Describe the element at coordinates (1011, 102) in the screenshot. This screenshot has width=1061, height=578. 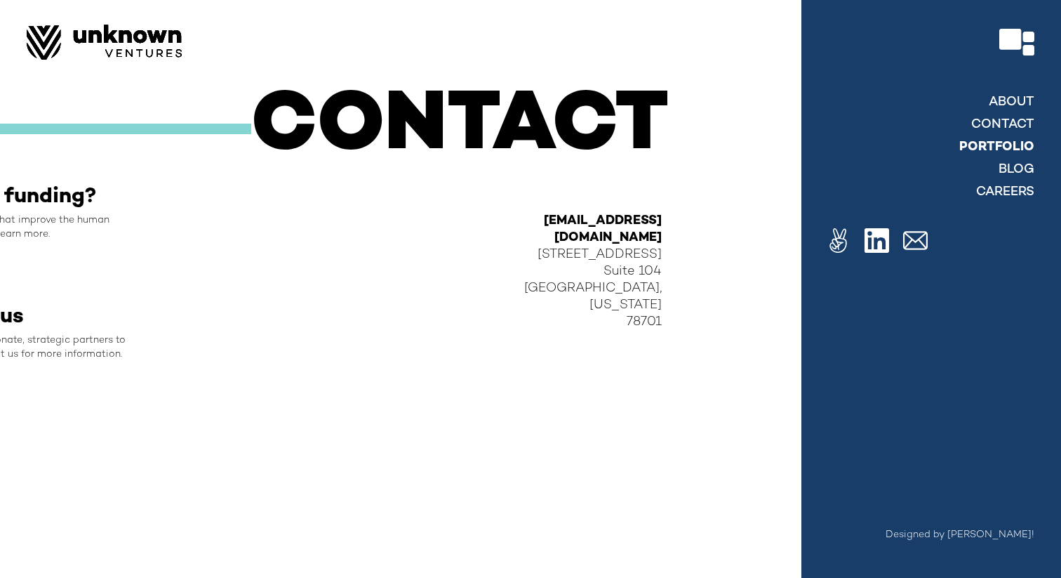
I see `a: About` at that location.